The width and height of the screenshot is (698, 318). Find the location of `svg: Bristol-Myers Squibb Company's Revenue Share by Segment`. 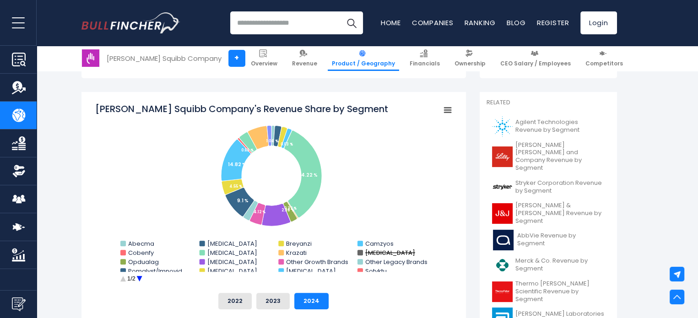

svg: Bristol-Myers Squibb Company's Revenue Share by Segment is located at coordinates (274, 194).